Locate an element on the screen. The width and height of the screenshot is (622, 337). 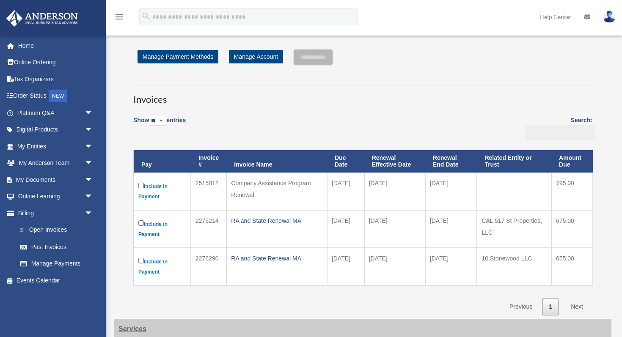
th: Related Entity or Trust: activate to sort column ascending is located at coordinates (514, 162).